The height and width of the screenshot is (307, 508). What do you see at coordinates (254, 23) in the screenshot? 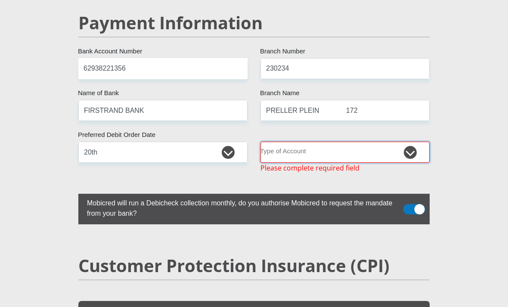
I see `h2: Payment Information` at bounding box center [254, 23].